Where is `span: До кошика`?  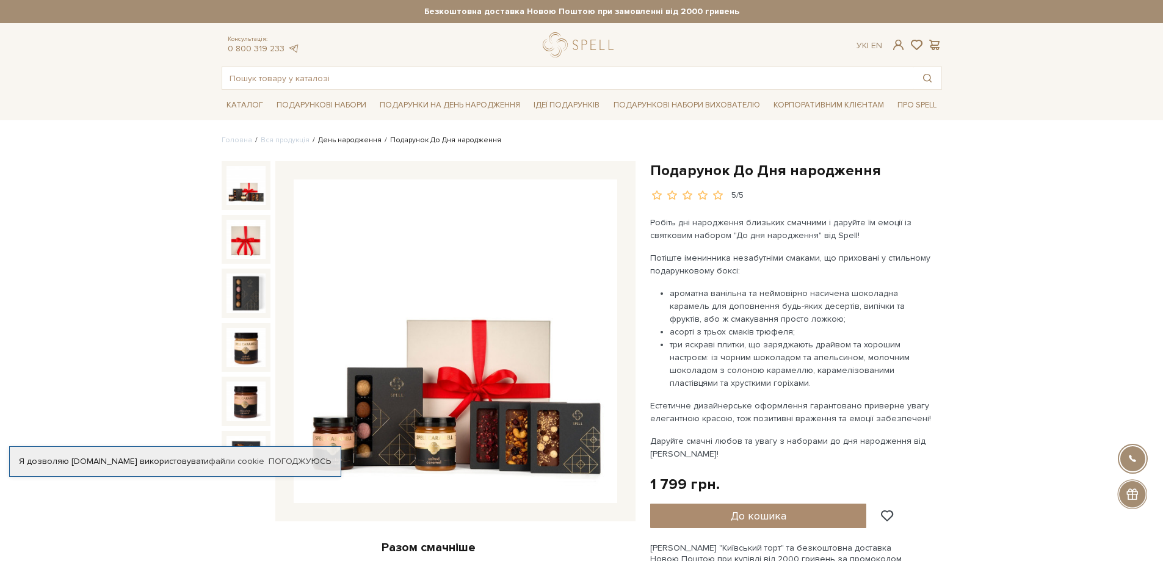 span: До кошика is located at coordinates (758, 516).